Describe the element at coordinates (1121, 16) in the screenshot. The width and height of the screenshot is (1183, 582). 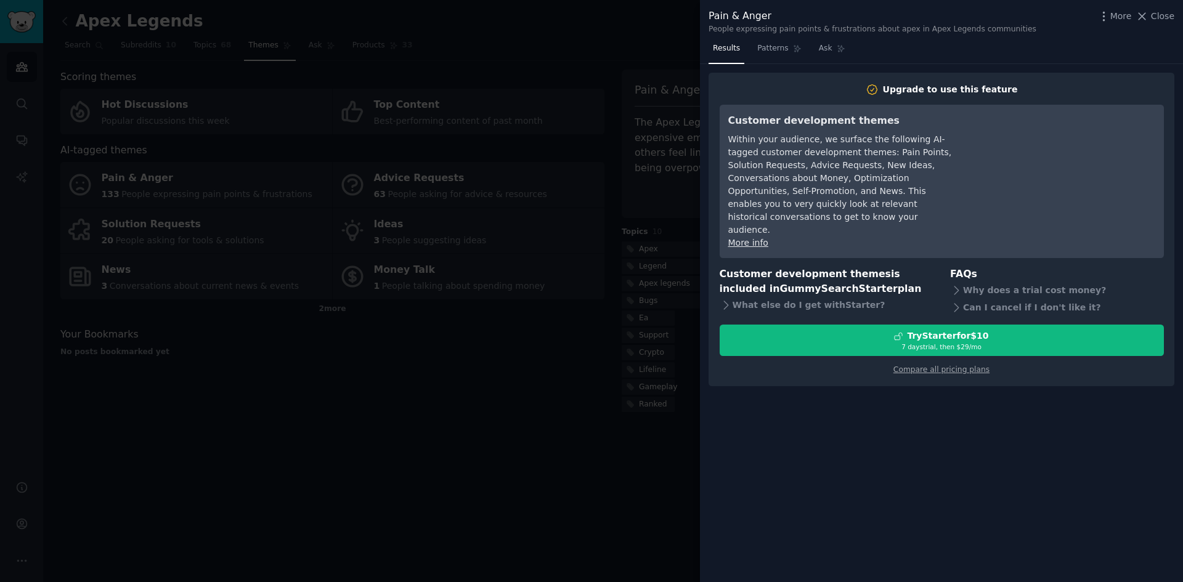
I see `span: More` at that location.